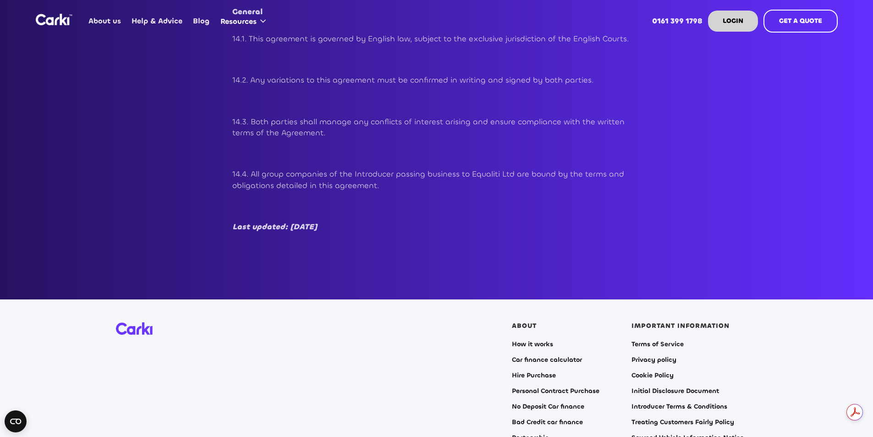  Describe the element at coordinates (556, 391) in the screenshot. I see `a: Personal Contract Purchase` at that location.